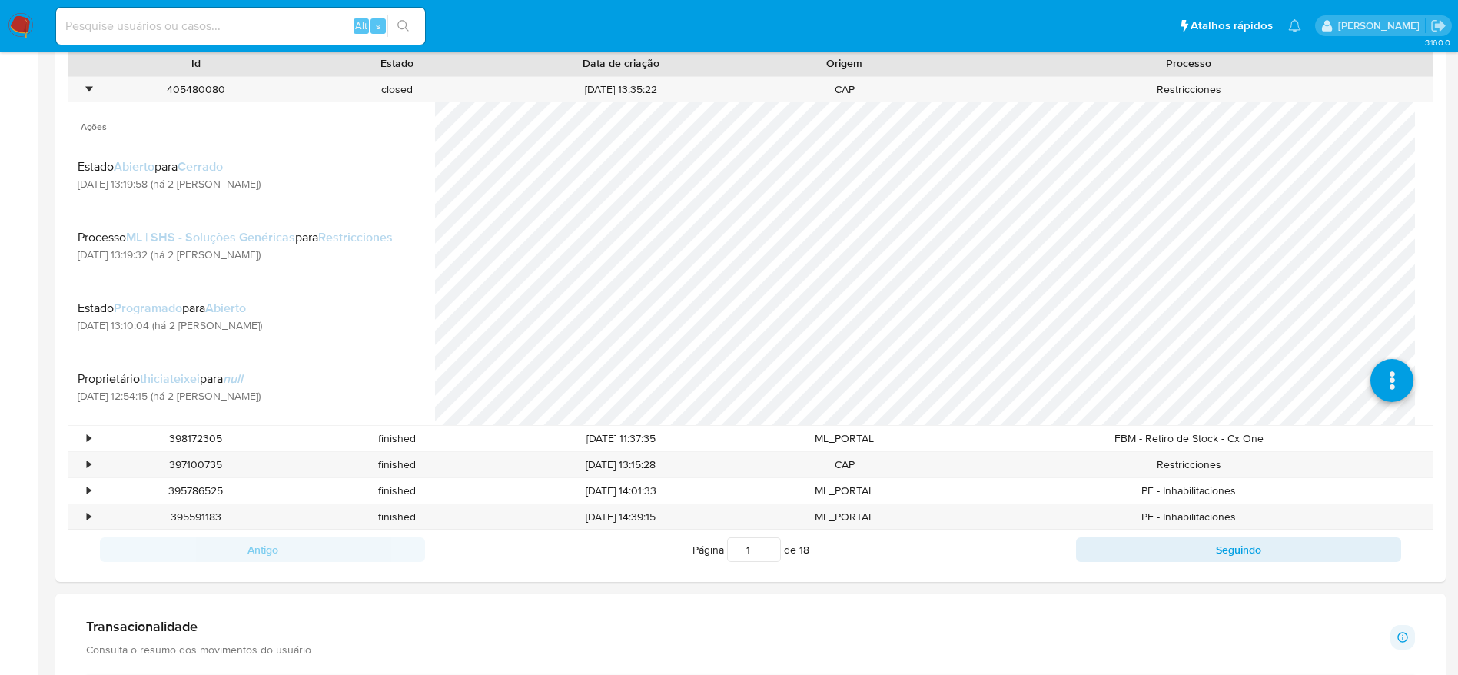 The height and width of the screenshot is (675, 1458). What do you see at coordinates (196, 63) in the screenshot?
I see `div: Id` at bounding box center [196, 63].